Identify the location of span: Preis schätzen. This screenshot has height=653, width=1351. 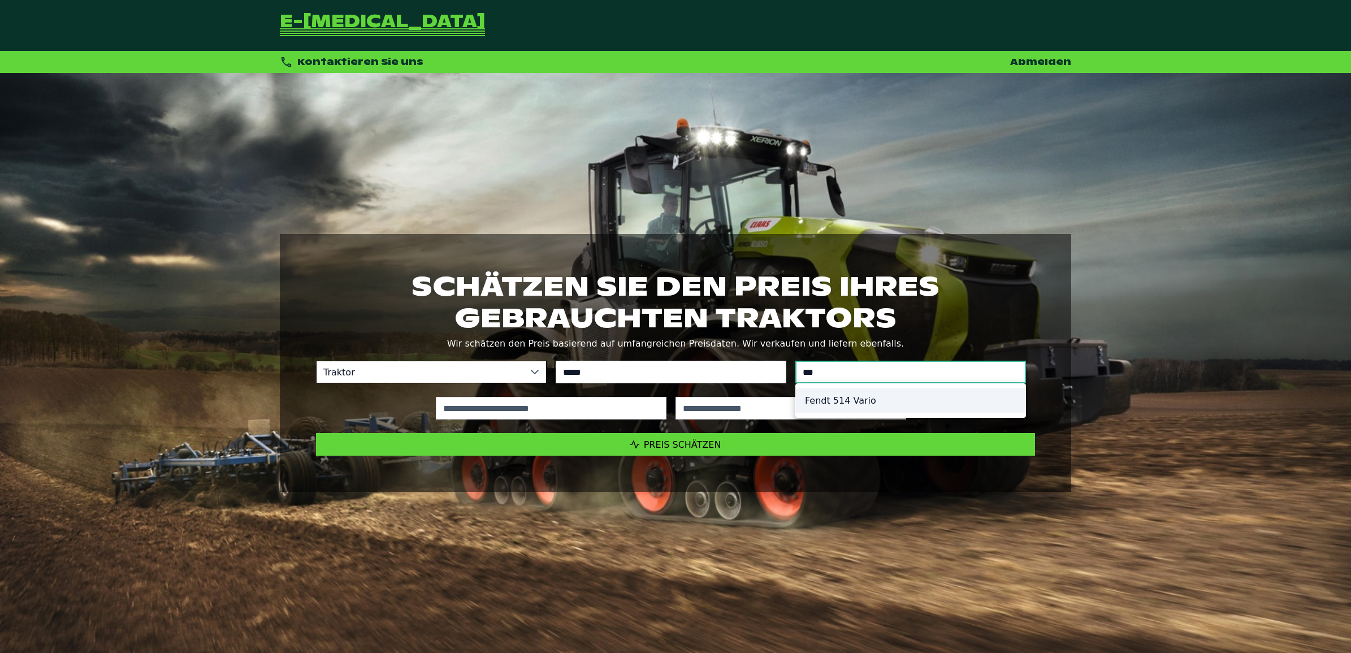
(682, 444).